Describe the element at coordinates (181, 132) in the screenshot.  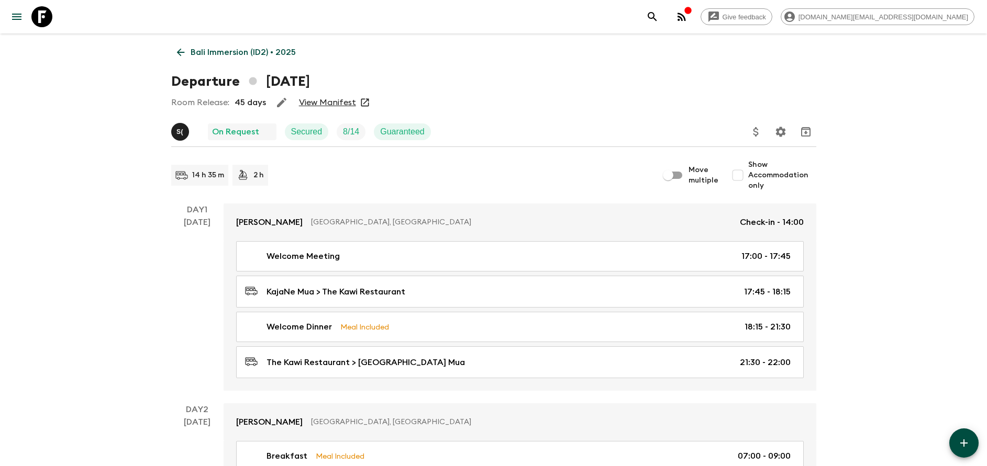
I see `button: S(` at that location.